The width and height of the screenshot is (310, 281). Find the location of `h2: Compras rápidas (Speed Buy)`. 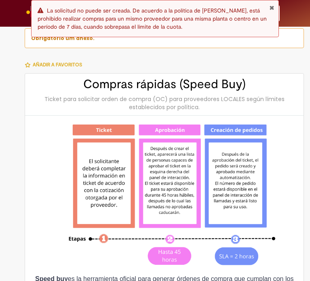

h2: Compras rápidas (Speed Buy) is located at coordinates (164, 84).